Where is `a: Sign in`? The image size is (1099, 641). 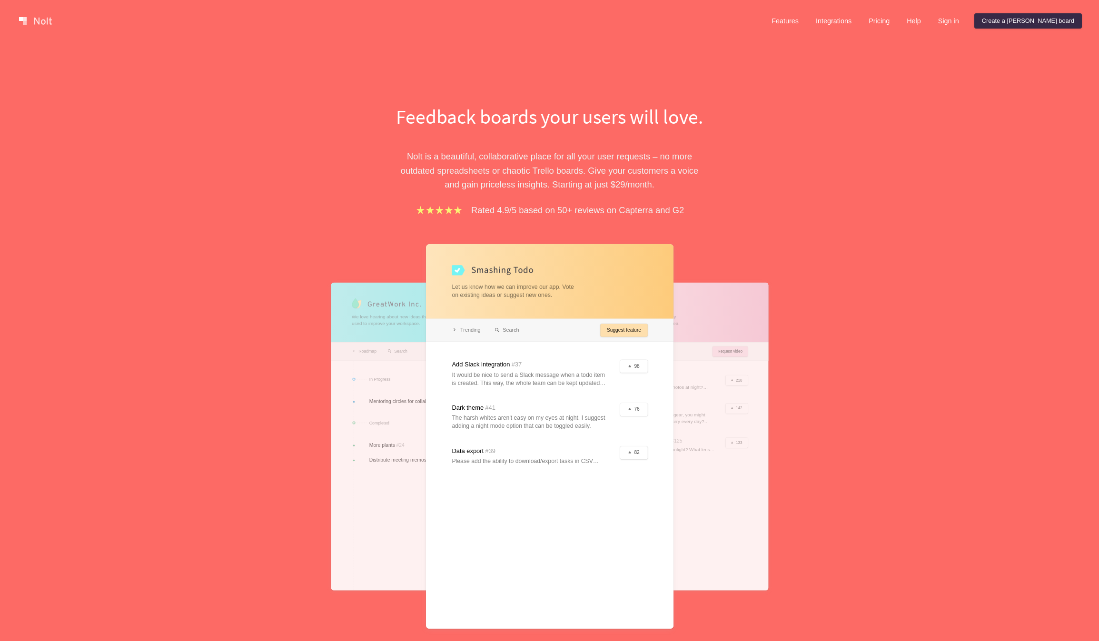 a: Sign in is located at coordinates (948, 21).